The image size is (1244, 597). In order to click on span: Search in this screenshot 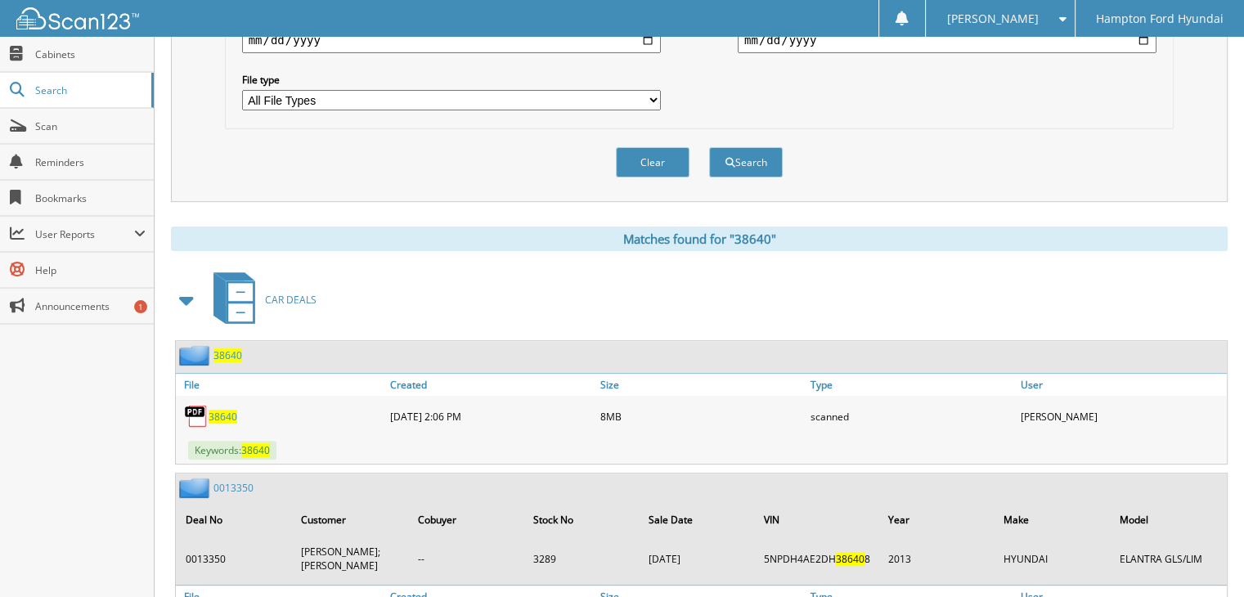, I will do `click(89, 90)`.